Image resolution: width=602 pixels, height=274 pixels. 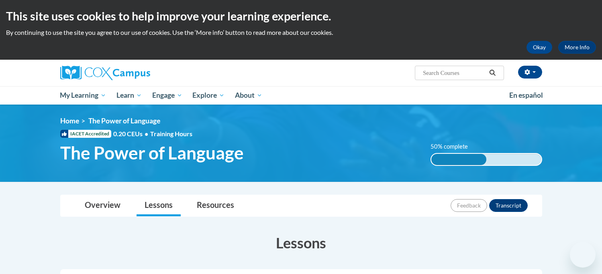 What do you see at coordinates (105, 73) in the screenshot?
I see `img: Cox Campus` at bounding box center [105, 73].